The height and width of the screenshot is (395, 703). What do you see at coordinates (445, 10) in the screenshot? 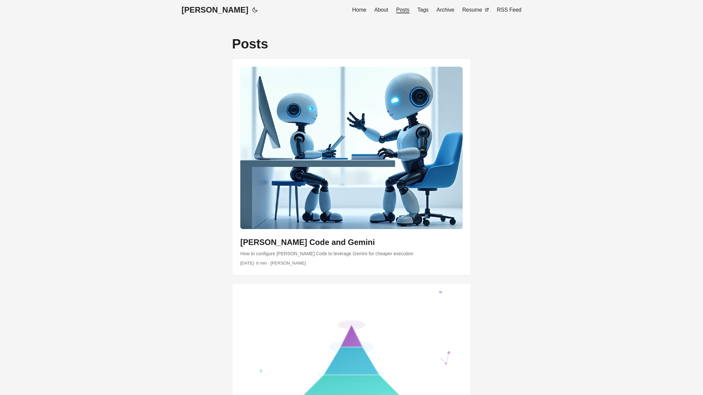
I see `span: Archive` at bounding box center [445, 10].